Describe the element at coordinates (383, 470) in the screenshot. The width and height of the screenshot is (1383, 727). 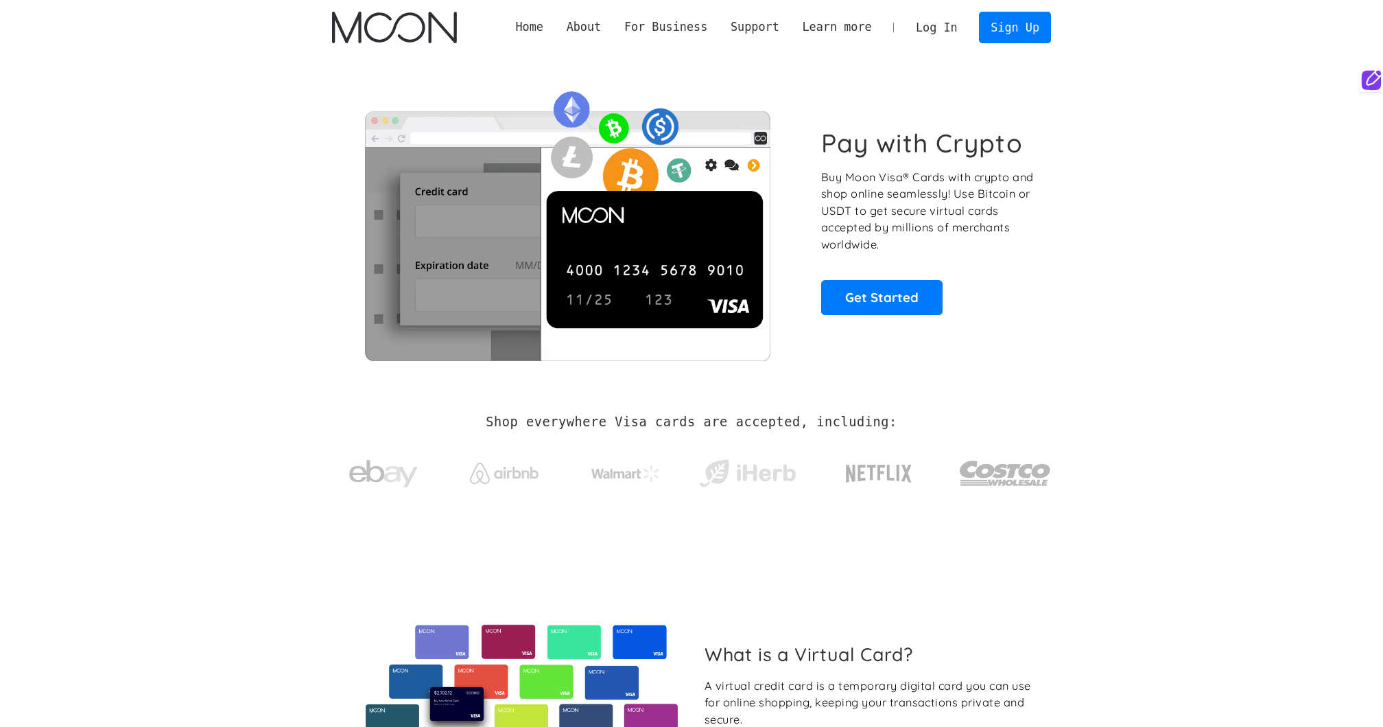
I see `a: ebay` at that location.